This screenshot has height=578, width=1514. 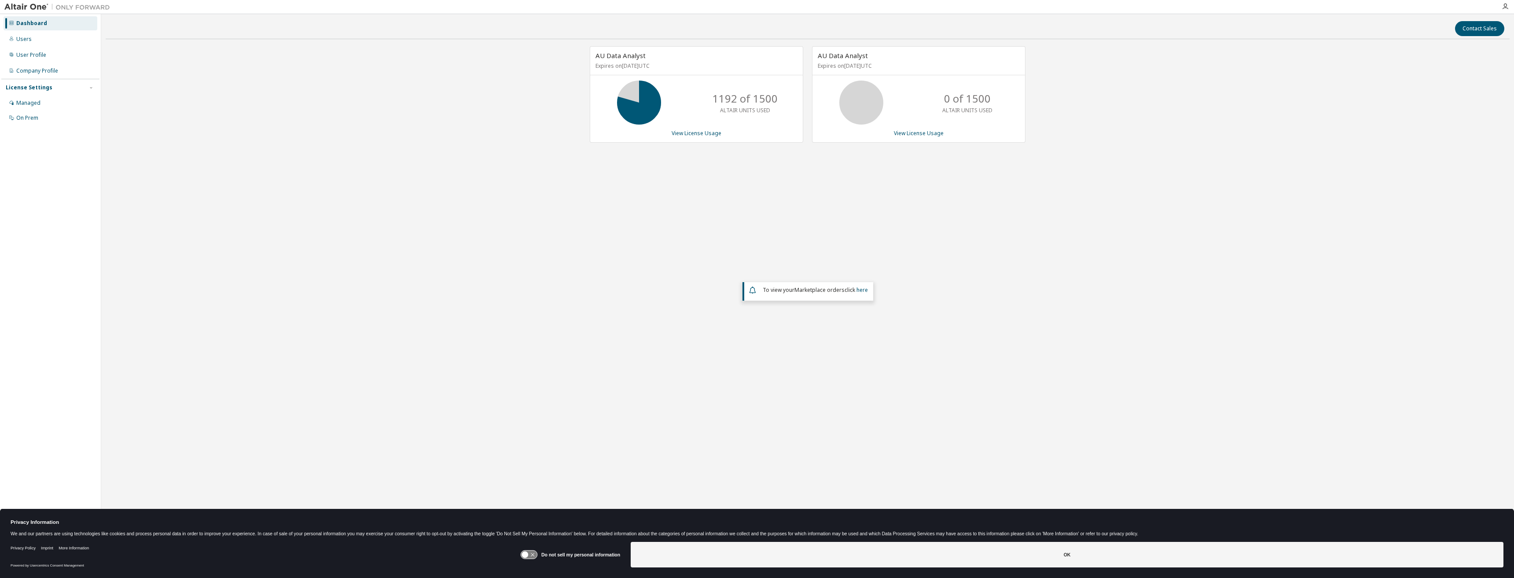 I want to click on div: Dashboard, so click(x=32, y=23).